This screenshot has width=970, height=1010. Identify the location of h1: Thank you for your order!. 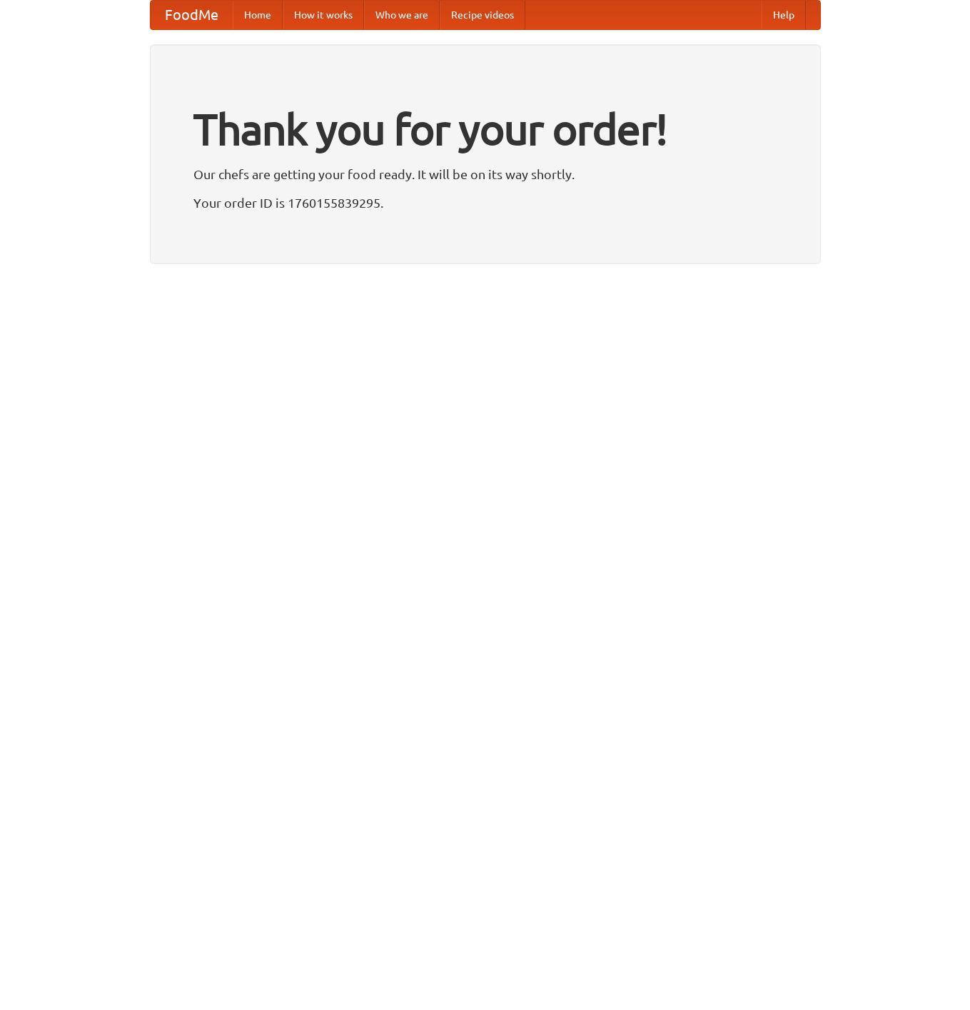
(486, 129).